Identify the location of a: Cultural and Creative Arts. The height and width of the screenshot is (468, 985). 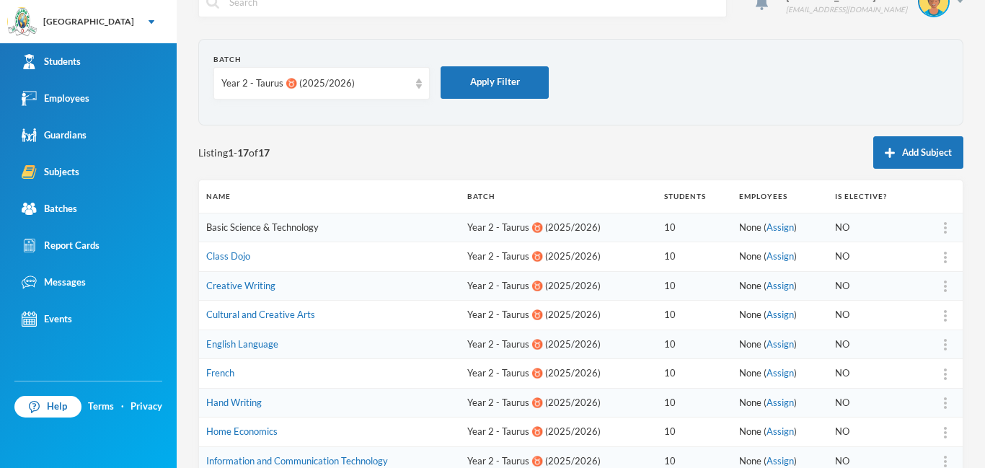
(260, 314).